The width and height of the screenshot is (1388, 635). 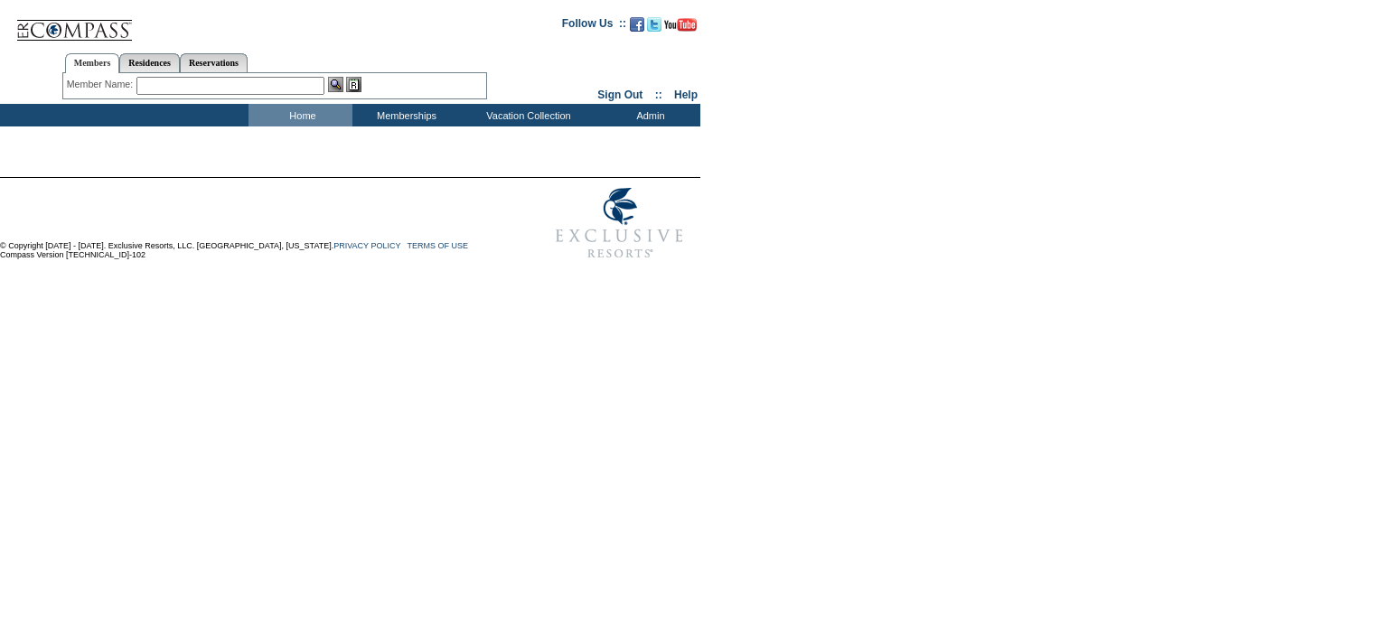 What do you see at coordinates (681, 24) in the screenshot?
I see `img: Subscribe to our YouTube Channel` at bounding box center [681, 24].